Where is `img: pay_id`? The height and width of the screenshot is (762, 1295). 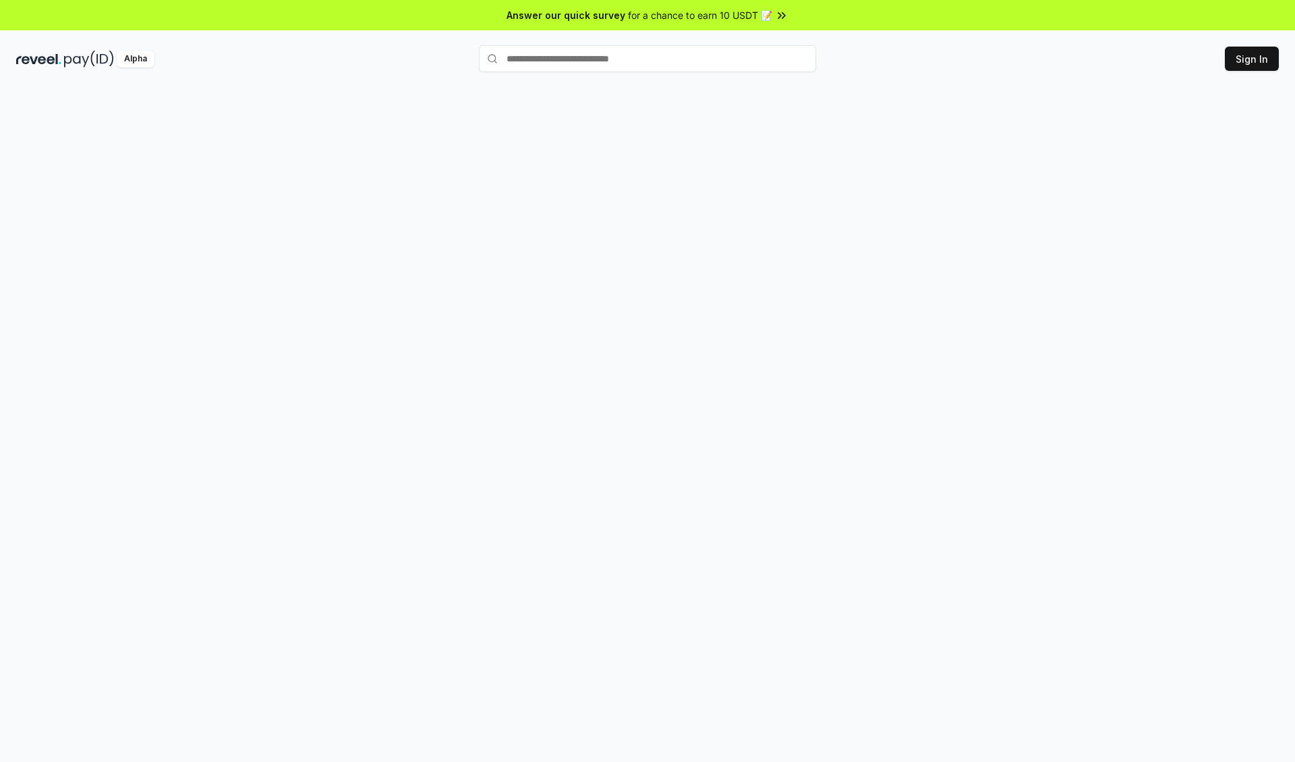
img: pay_id is located at coordinates (89, 59).